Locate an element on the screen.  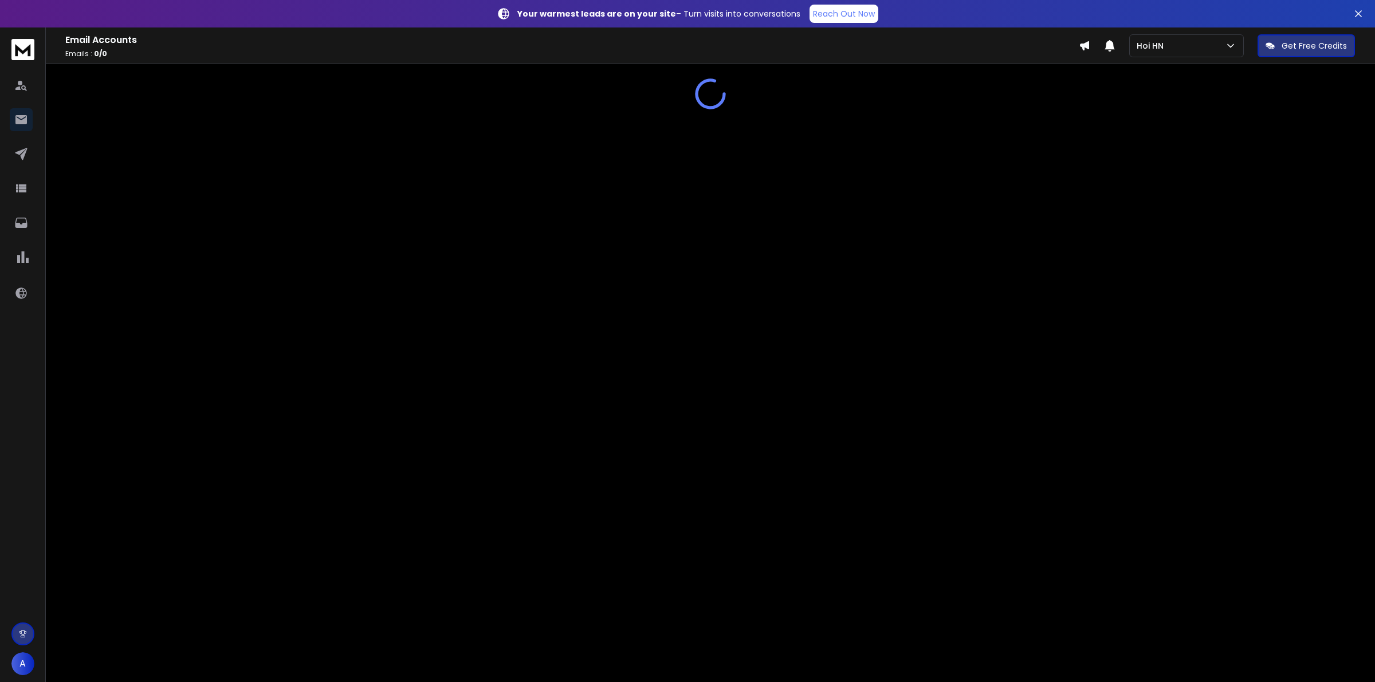
img: logo is located at coordinates (23, 49).